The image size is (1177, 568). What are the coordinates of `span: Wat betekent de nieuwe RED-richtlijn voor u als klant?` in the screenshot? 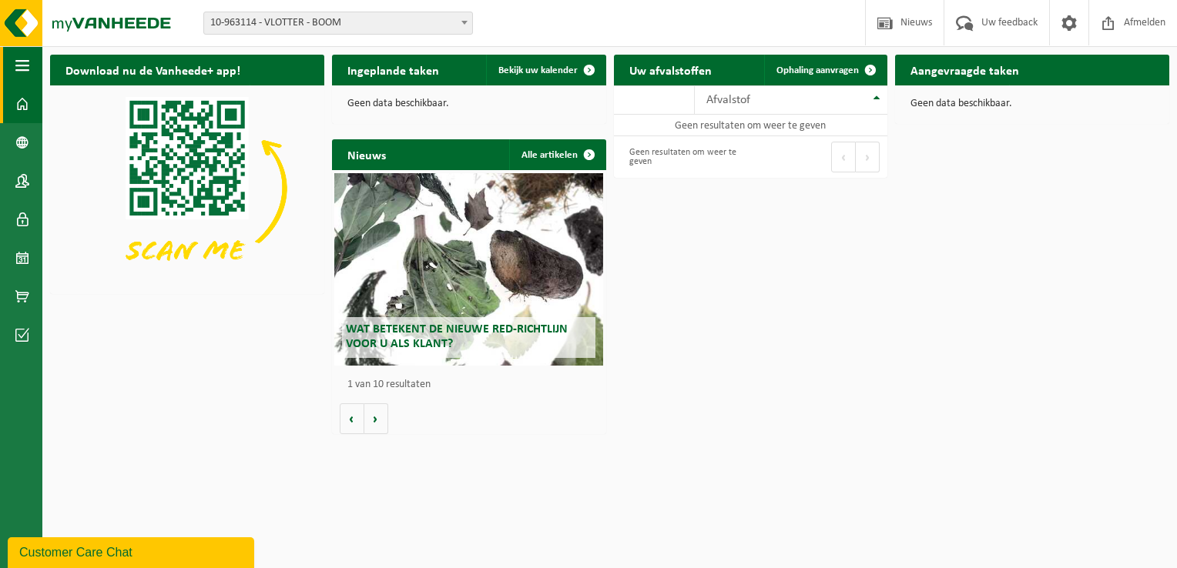 It's located at (457, 337).